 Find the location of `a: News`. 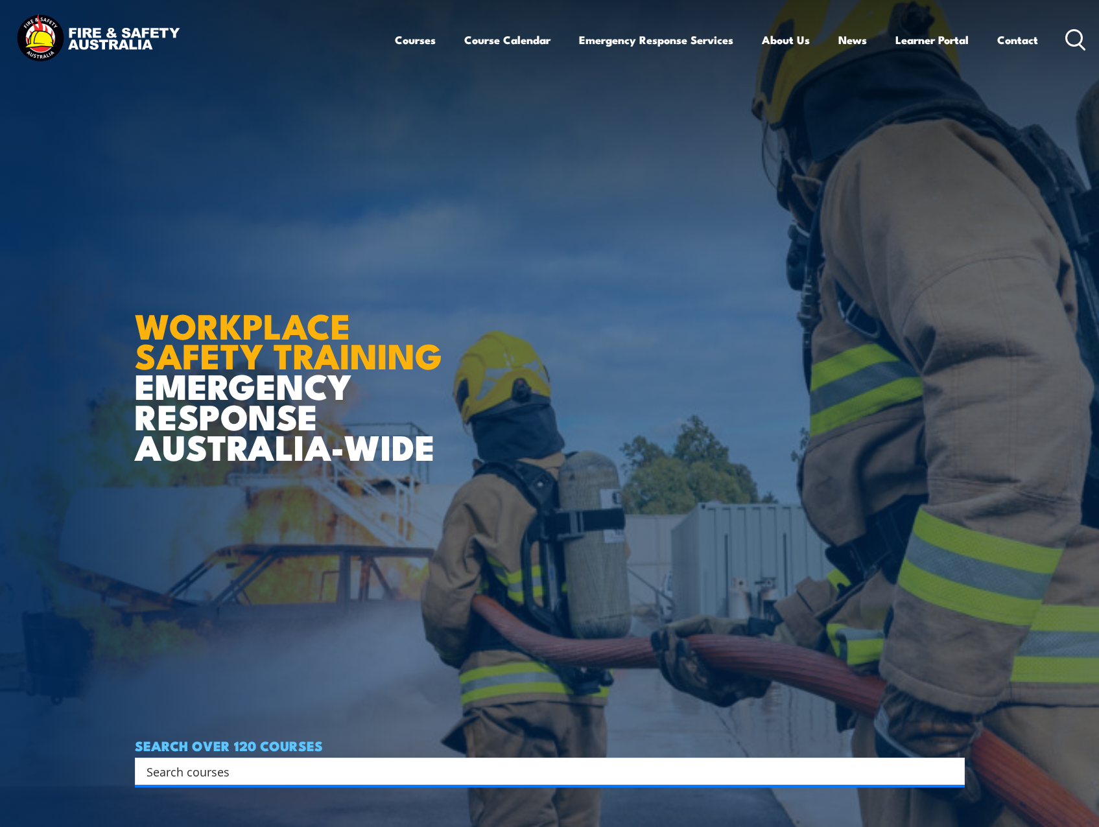

a: News is located at coordinates (852, 40).